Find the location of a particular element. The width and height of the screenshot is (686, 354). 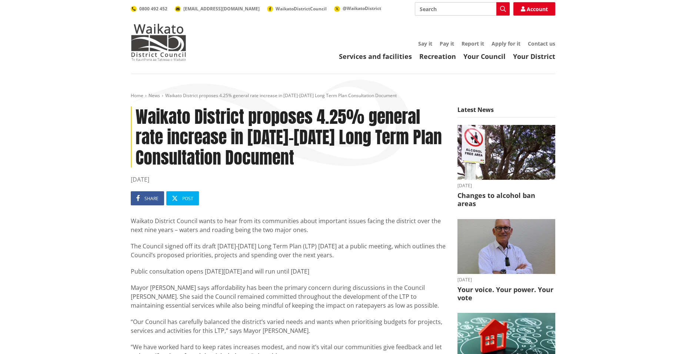

nav: breadcrumb is located at coordinates (343, 96).